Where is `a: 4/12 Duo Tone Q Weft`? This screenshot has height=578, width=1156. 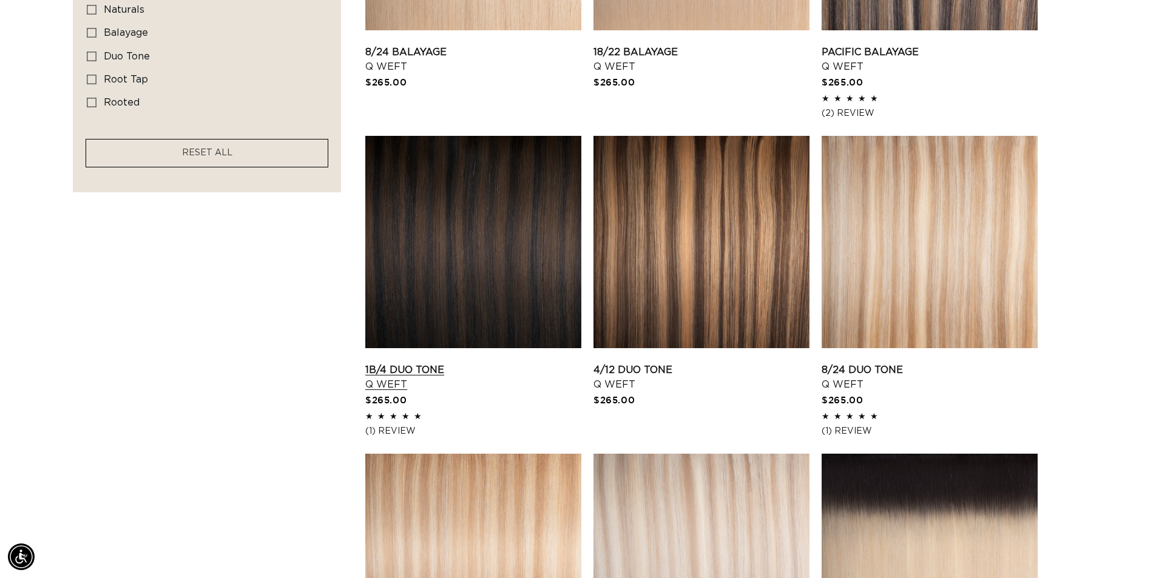
a: 4/12 Duo Tone Q Weft is located at coordinates (702, 378).